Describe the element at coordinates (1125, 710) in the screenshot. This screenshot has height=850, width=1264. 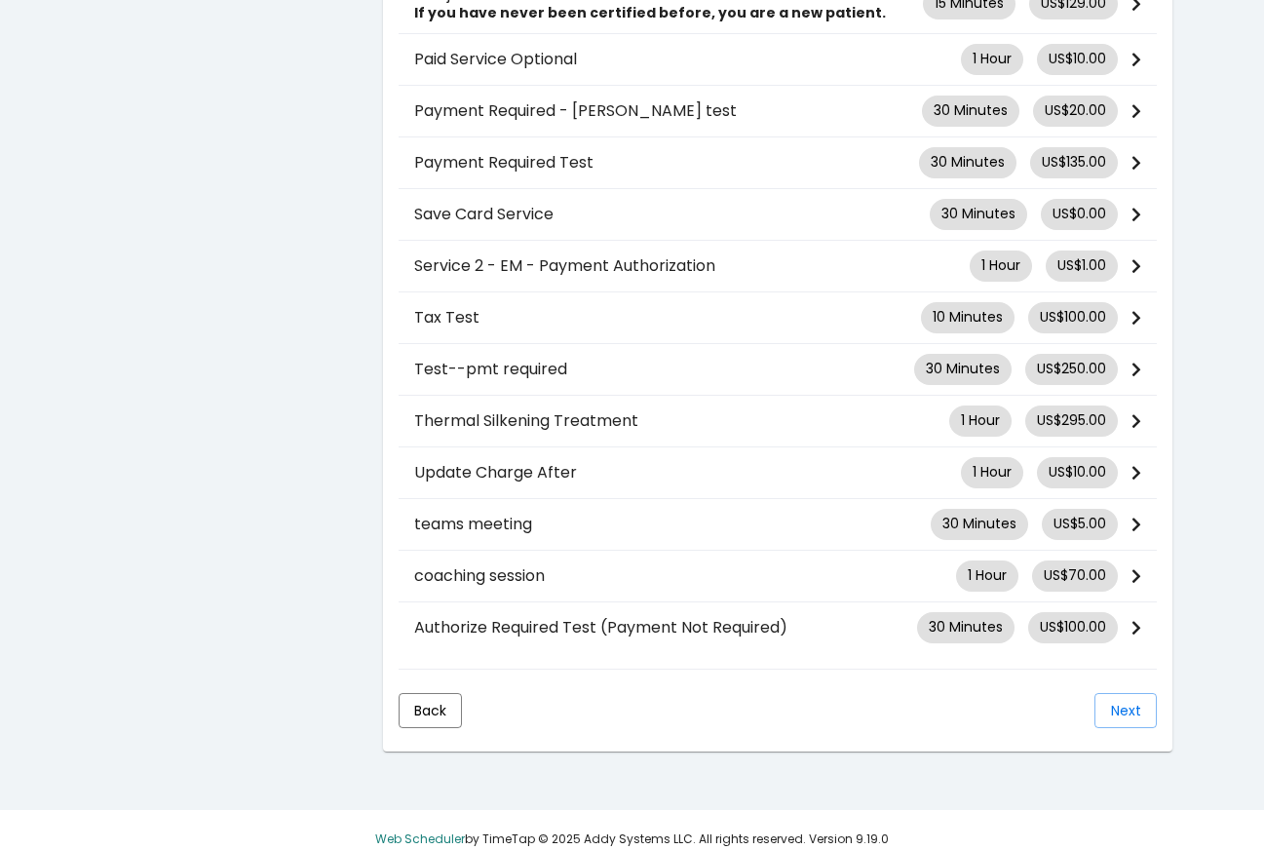
I see `span: Next` at that location.